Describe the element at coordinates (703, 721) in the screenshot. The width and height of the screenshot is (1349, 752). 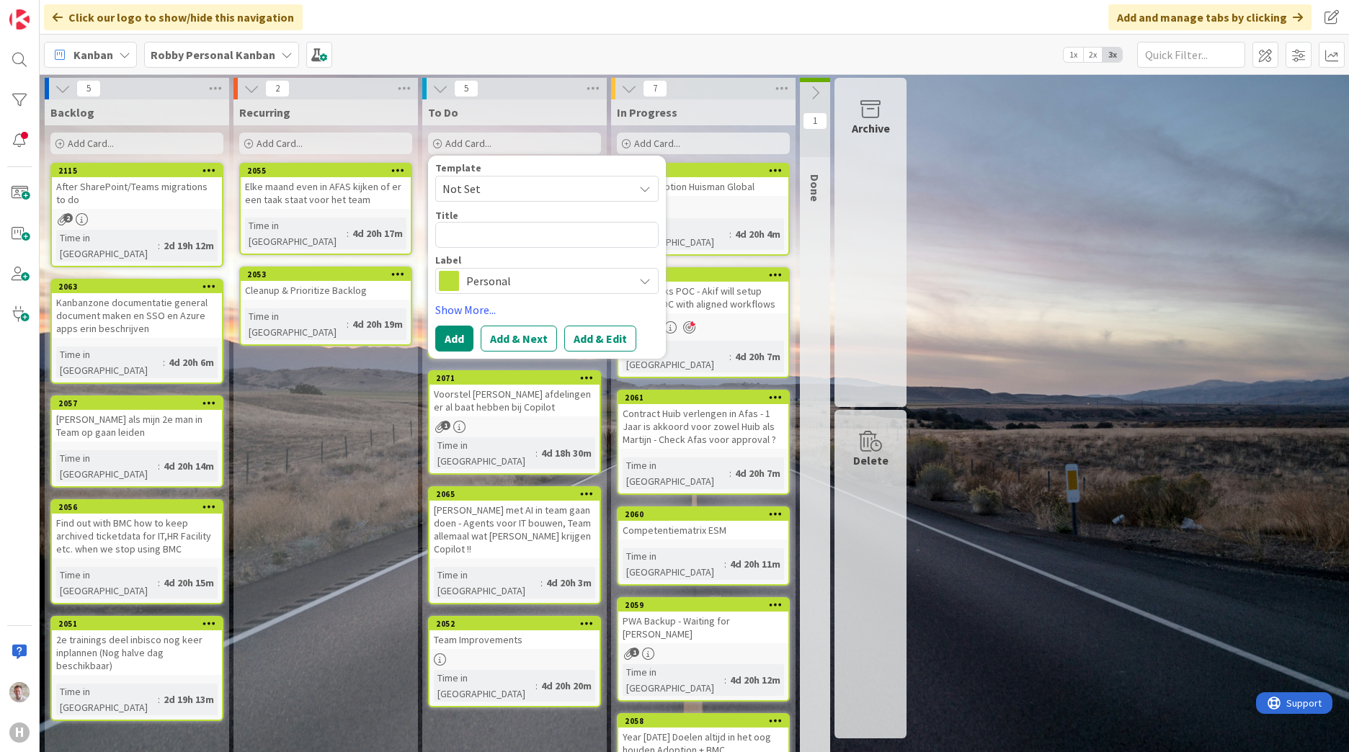
I see `div: 2058` at that location.